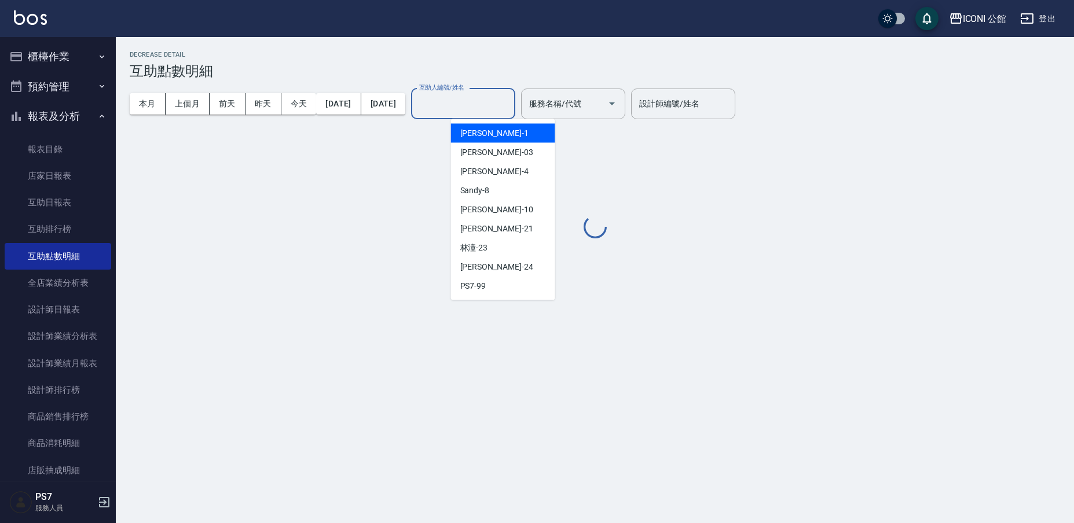  I want to click on a: 商品銷售排行榜, so click(58, 417).